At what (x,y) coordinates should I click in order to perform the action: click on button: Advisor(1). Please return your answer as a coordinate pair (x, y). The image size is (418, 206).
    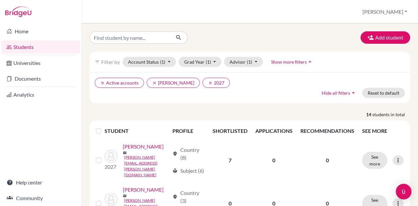
    Looking at the image, I should click on (243, 62).